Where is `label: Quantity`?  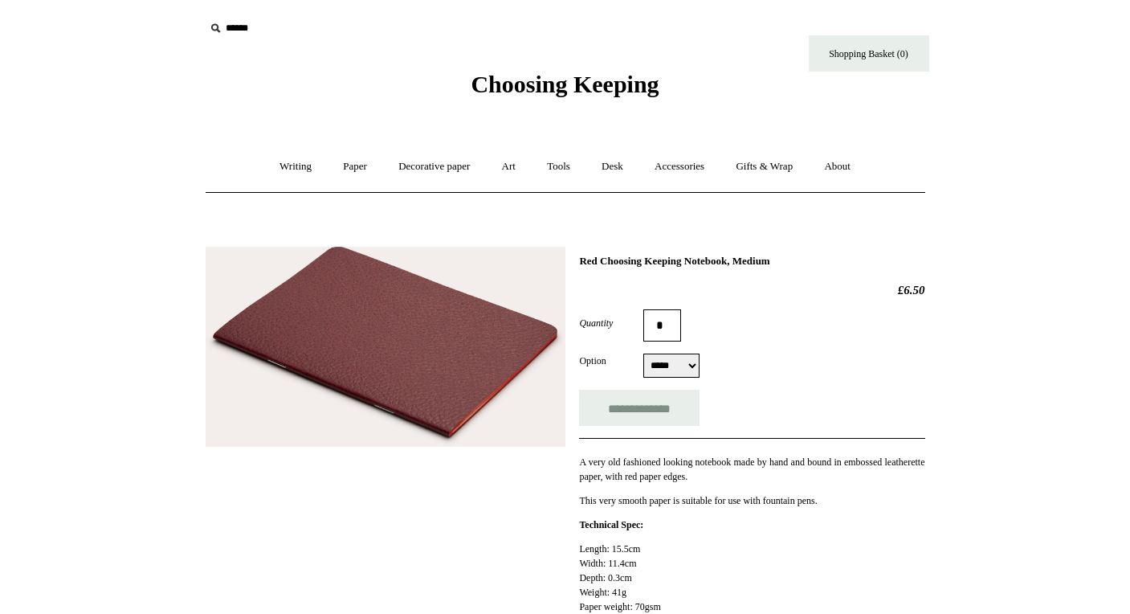
label: Quantity is located at coordinates (611, 323).